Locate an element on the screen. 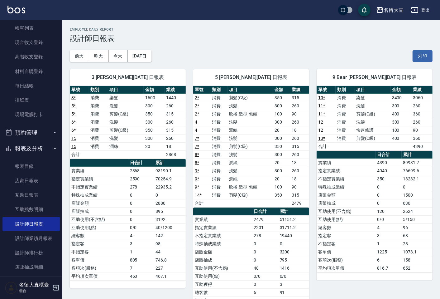 The height and width of the screenshot is (299, 440). button: 名留大直 is located at coordinates (390, 10).